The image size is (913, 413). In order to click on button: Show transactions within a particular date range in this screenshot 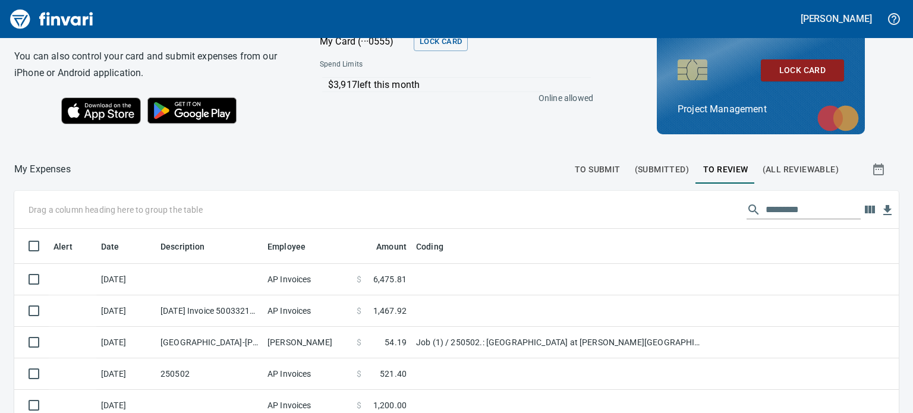, I will do `click(879, 169)`.